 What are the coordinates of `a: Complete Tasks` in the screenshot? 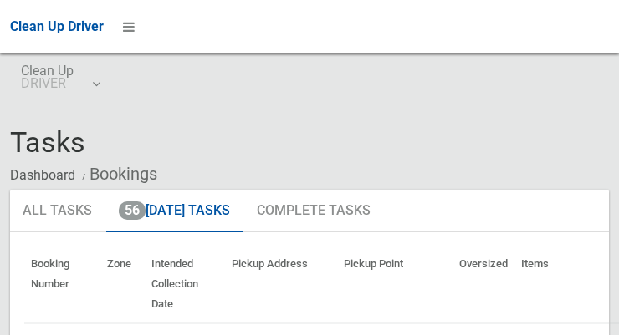 It's located at (314, 212).